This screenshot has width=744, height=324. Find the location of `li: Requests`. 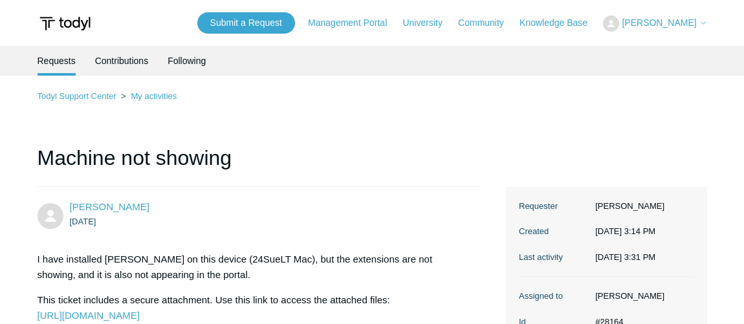

li: Requests is located at coordinates (56, 61).